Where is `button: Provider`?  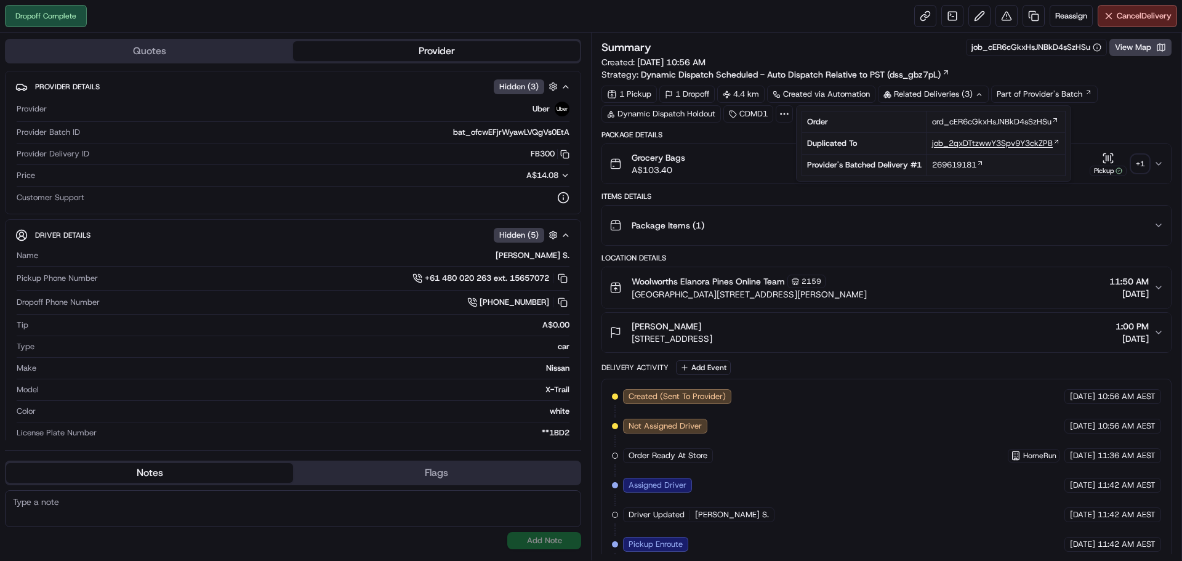 button: Provider is located at coordinates (437, 51).